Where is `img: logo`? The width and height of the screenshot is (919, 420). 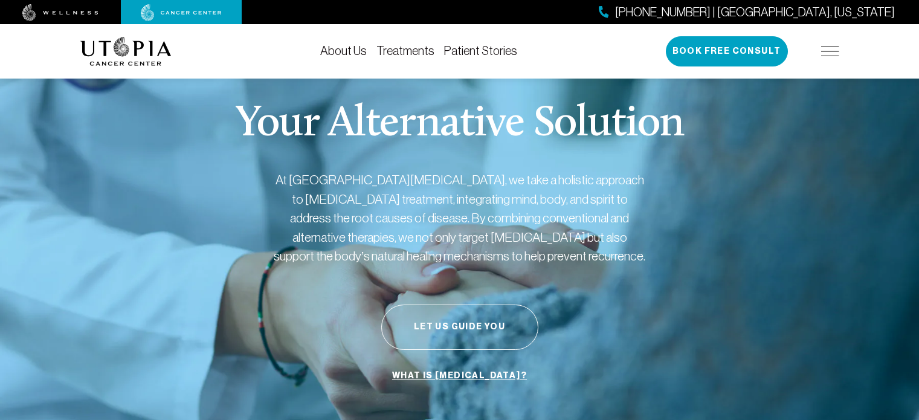 img: logo is located at coordinates (126, 51).